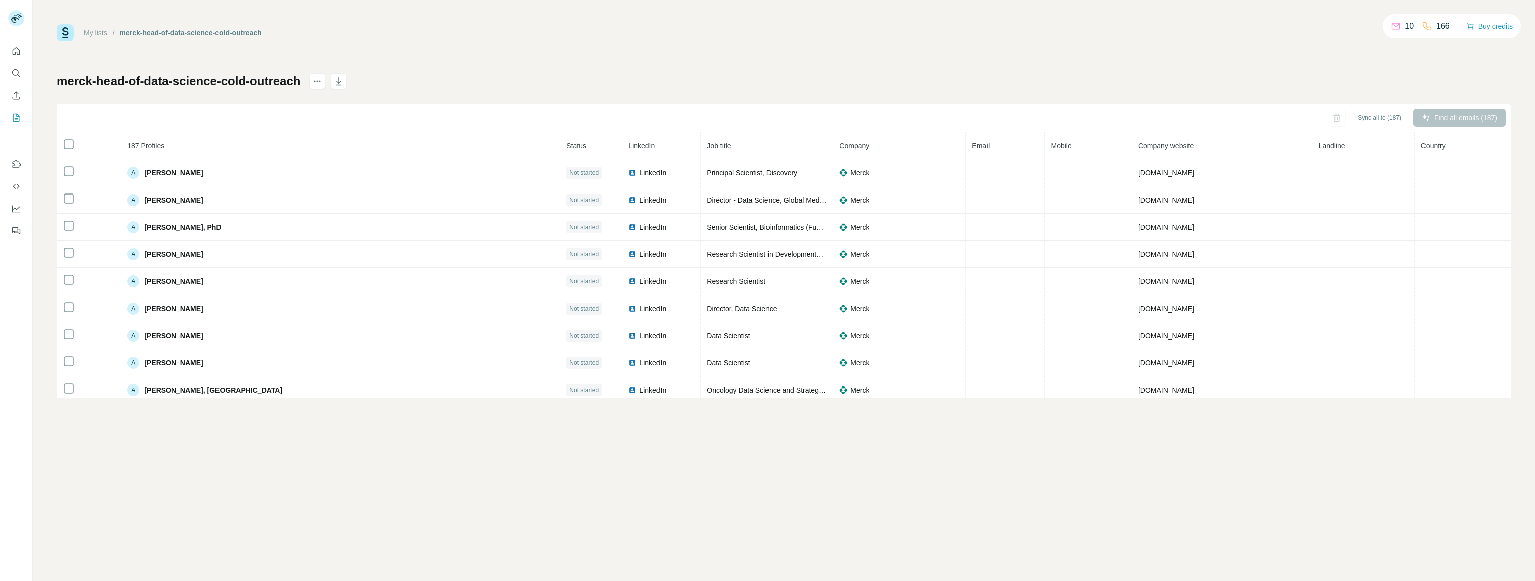 This screenshot has width=1535, height=581. What do you see at coordinates (827, 227) in the screenshot?
I see `span: Senior Scientist, Bioinformatics (Functional Genomics & Integrative Analytics)` at bounding box center [827, 227].